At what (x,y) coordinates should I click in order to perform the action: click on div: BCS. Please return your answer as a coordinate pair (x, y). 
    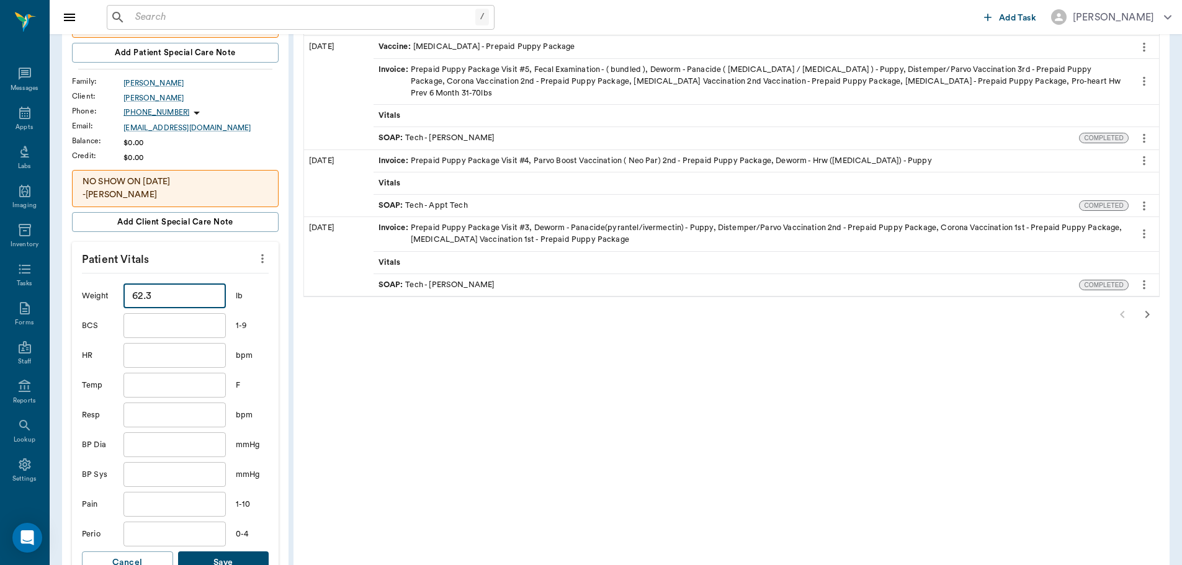
    Looking at the image, I should click on (97, 326).